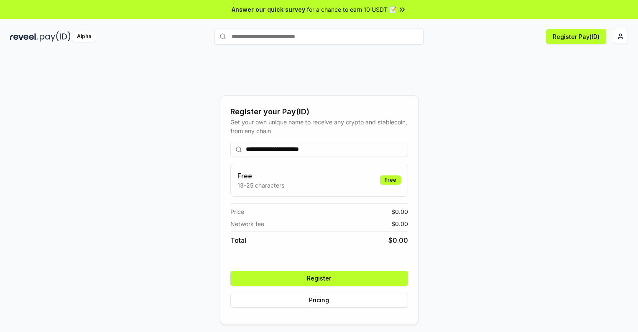 Image resolution: width=638 pixels, height=332 pixels. I want to click on span: Network fee, so click(247, 223).